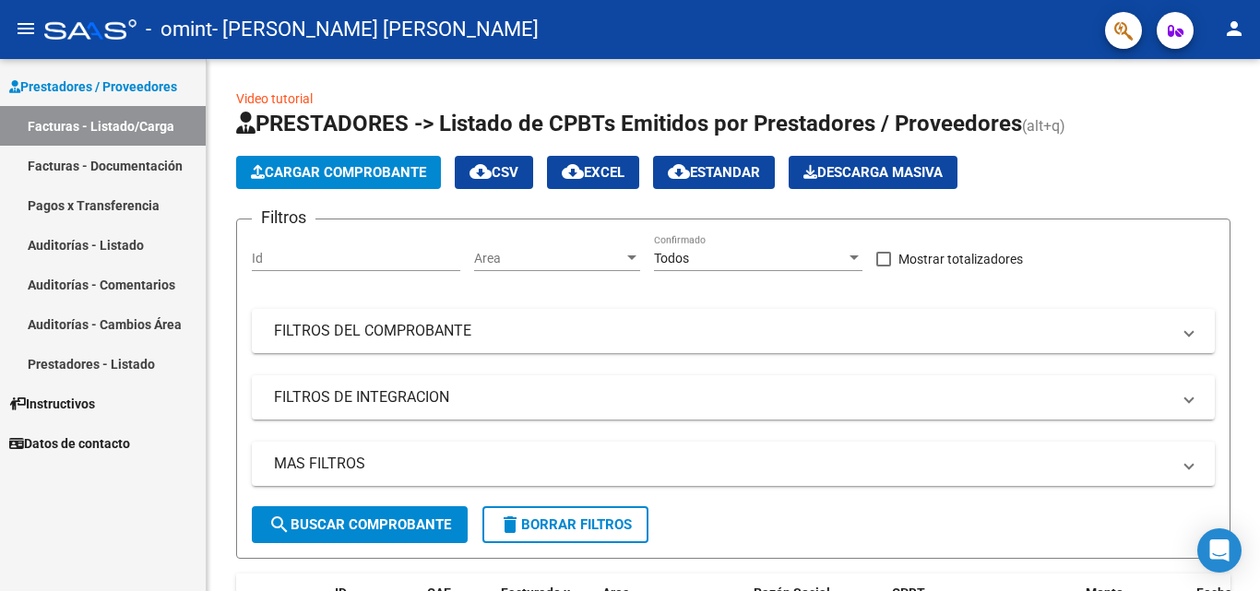 Image resolution: width=1260 pixels, height=591 pixels. What do you see at coordinates (722, 331) in the screenshot?
I see `mat-panel-title: FILTROS DEL COMPROBANTE` at bounding box center [722, 331].